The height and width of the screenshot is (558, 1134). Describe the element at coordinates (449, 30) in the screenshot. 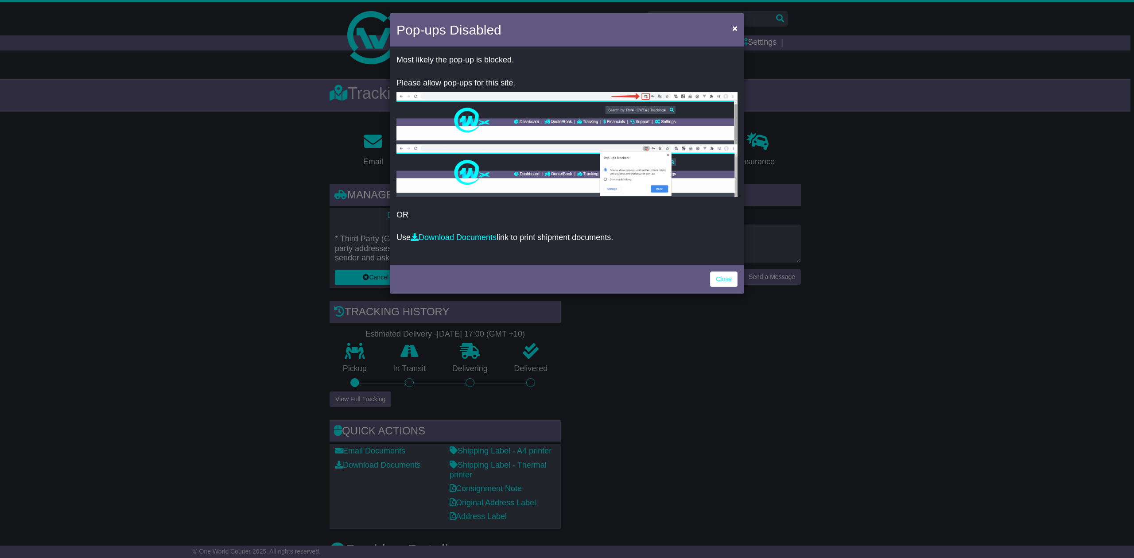

I see `h4: Pop-ups Disabled` at that location.